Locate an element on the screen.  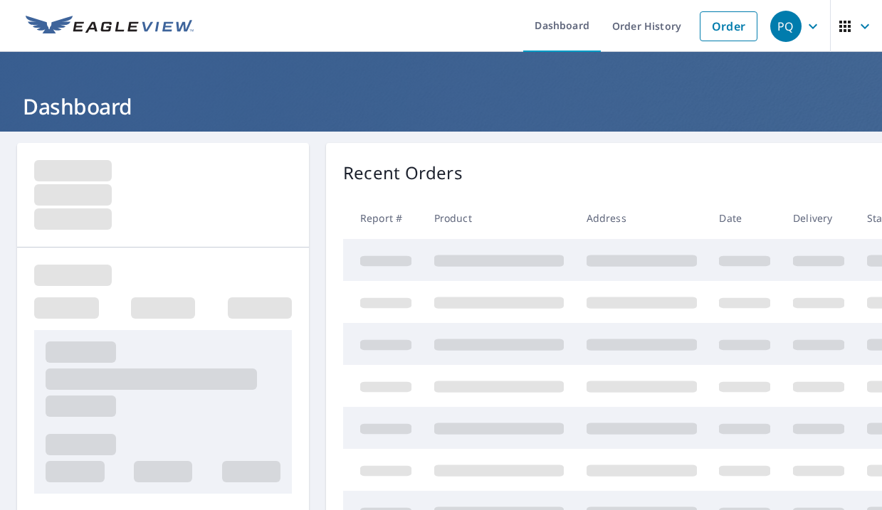
th: Delivery is located at coordinates (818, 218).